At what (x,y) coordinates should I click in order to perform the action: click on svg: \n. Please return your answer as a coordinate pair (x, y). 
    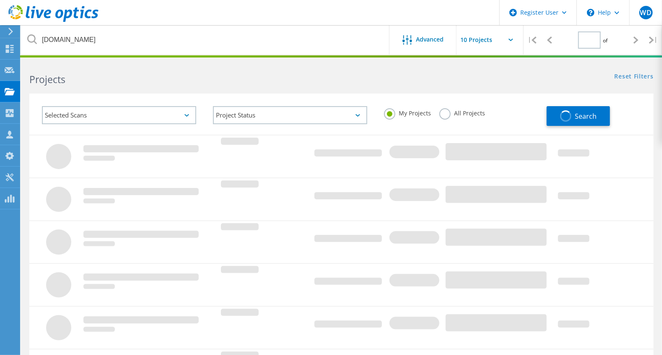
    Looking at the image, I should click on (591, 13).